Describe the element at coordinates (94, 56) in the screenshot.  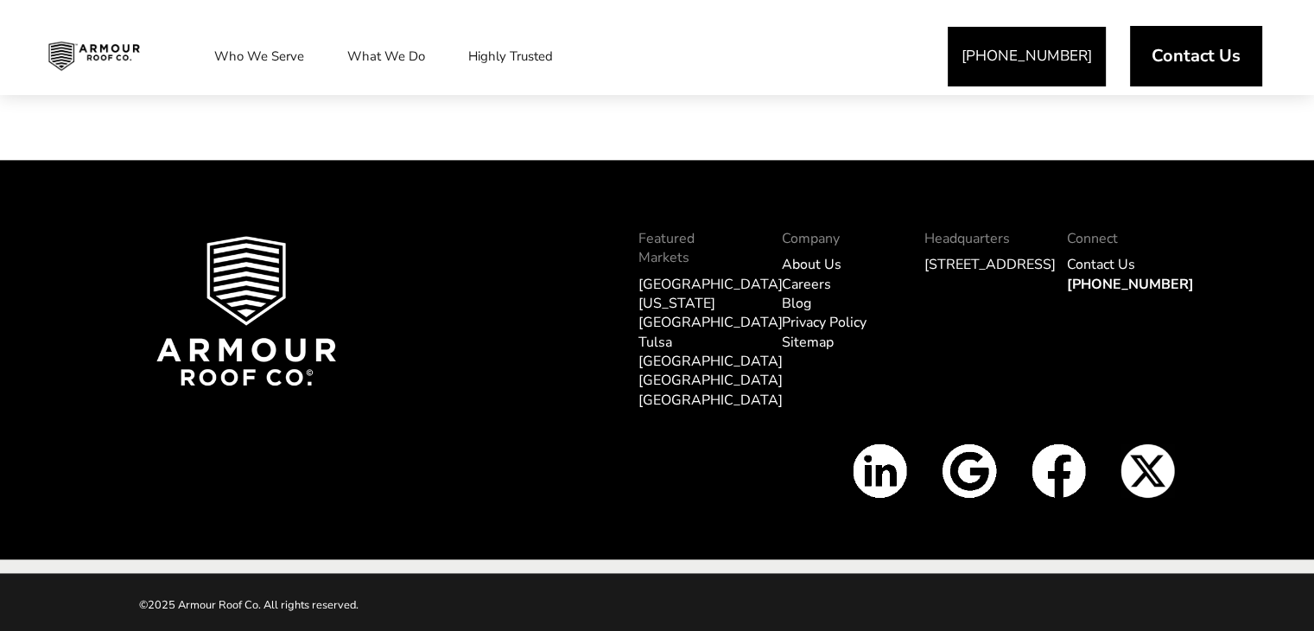
I see `img: Industrial and Commercial Roofing Company | Armour Roof Co.` at that location.